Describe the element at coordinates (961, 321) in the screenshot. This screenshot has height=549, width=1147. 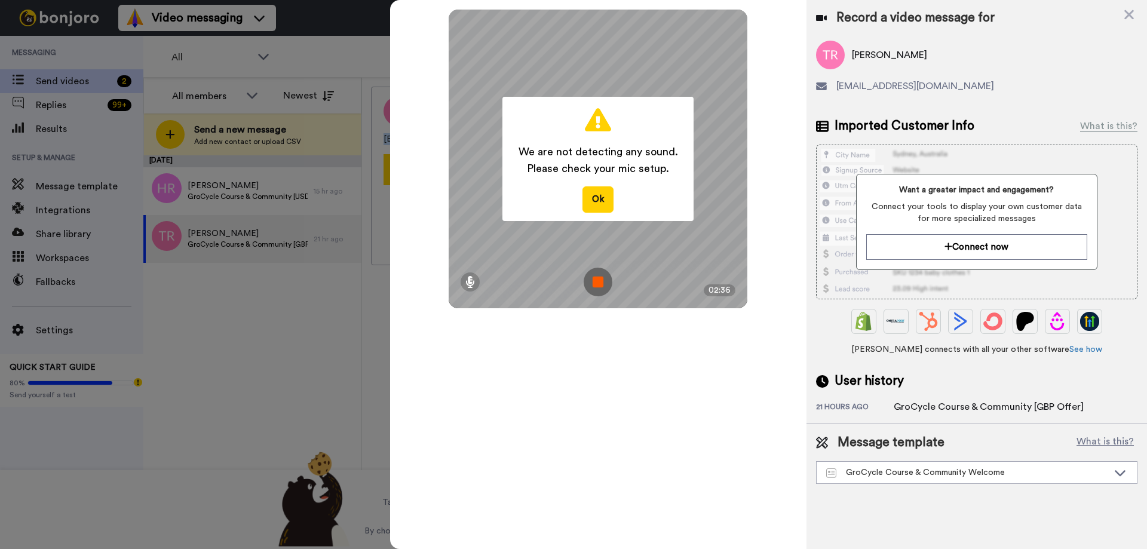
I see `img: ActiveCampaign` at that location.